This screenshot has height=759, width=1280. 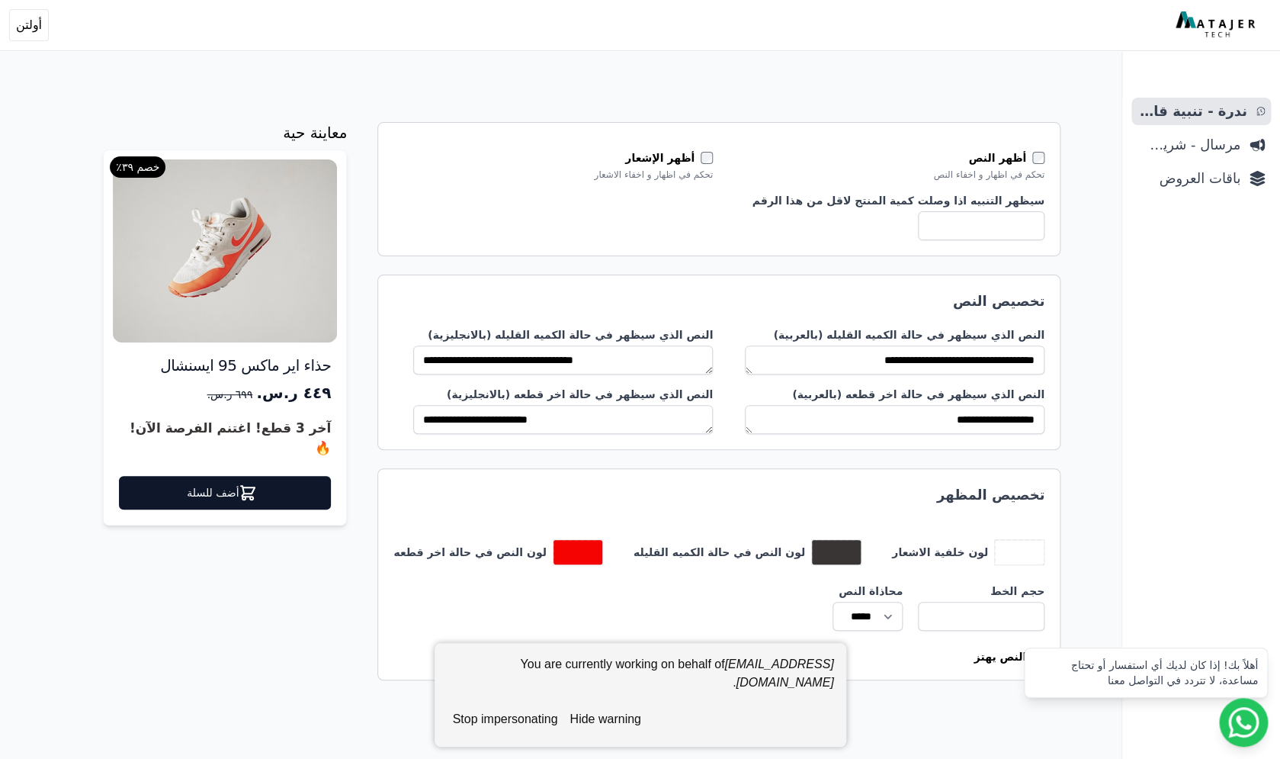 I want to click on button: stop impersonating, so click(x=505, y=719).